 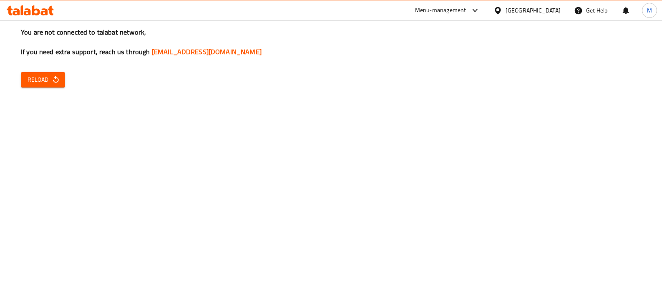 I want to click on h3: You are not connected to talabat network, If you need extra support, reach us through, so click(x=331, y=42).